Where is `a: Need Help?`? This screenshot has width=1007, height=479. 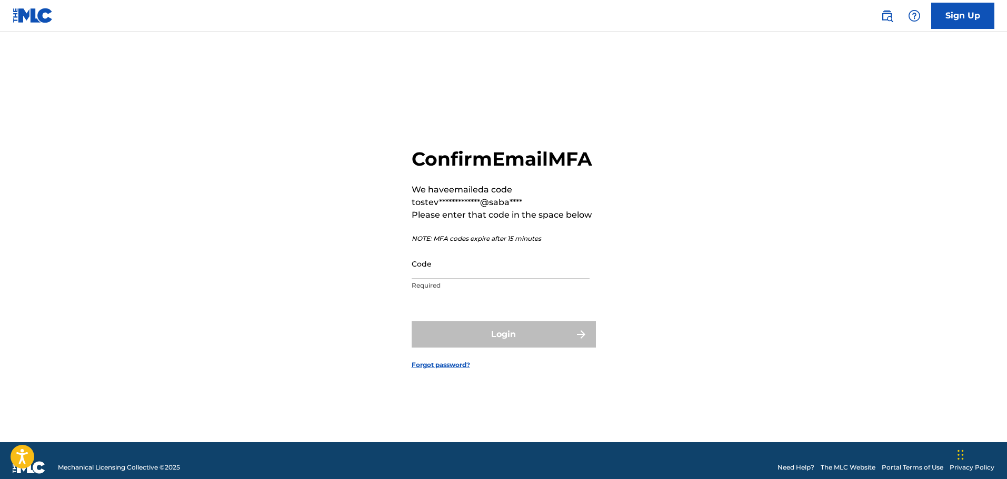
a: Need Help? is located at coordinates (796, 468).